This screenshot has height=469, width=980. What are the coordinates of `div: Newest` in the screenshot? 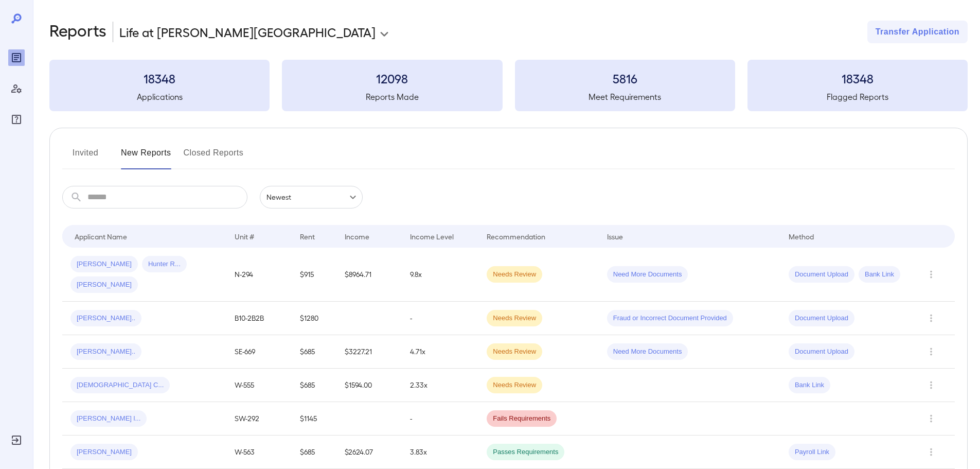 It's located at (311, 197).